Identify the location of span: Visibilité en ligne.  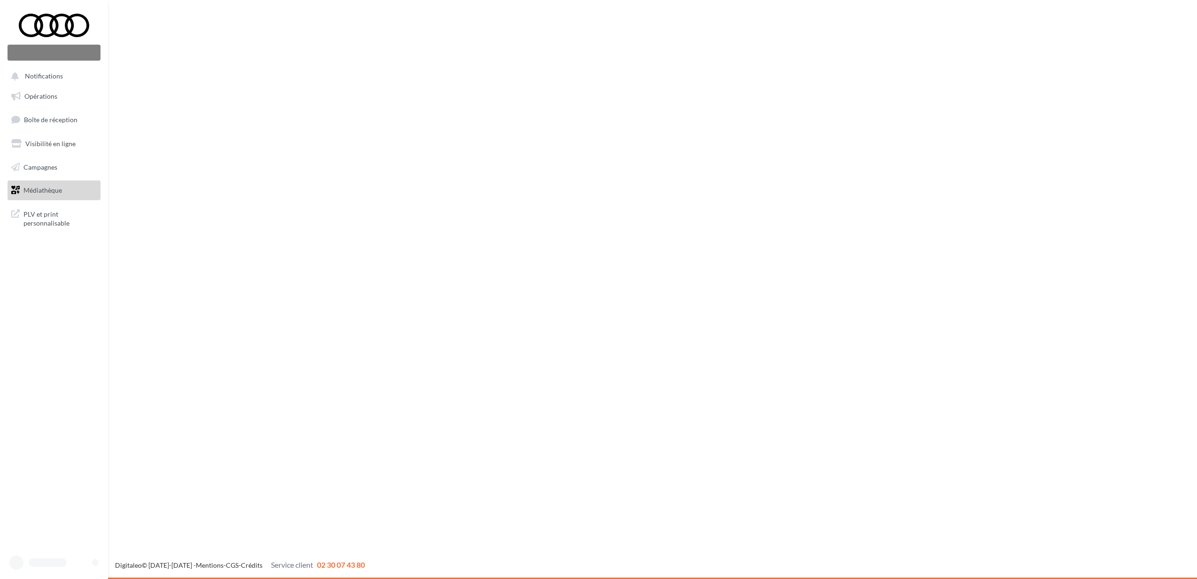
(50, 143).